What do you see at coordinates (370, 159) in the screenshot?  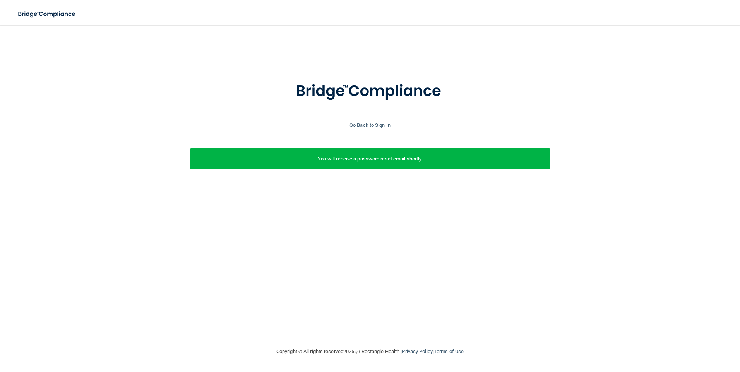 I see `p: You will receive a password reset email shortly.` at bounding box center [370, 159].